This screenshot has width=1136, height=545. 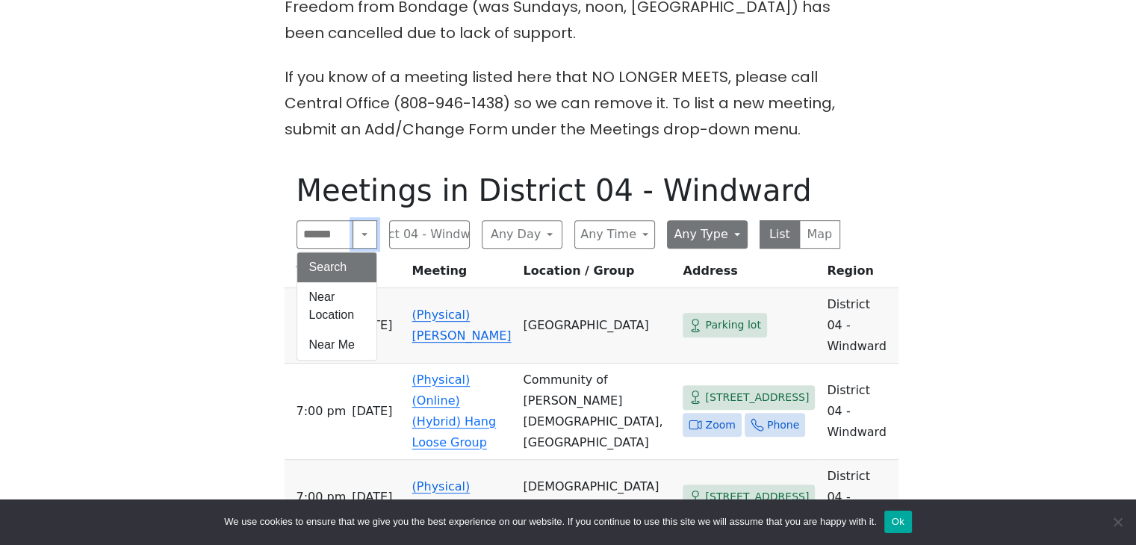 I want to click on span: Phone, so click(x=783, y=425).